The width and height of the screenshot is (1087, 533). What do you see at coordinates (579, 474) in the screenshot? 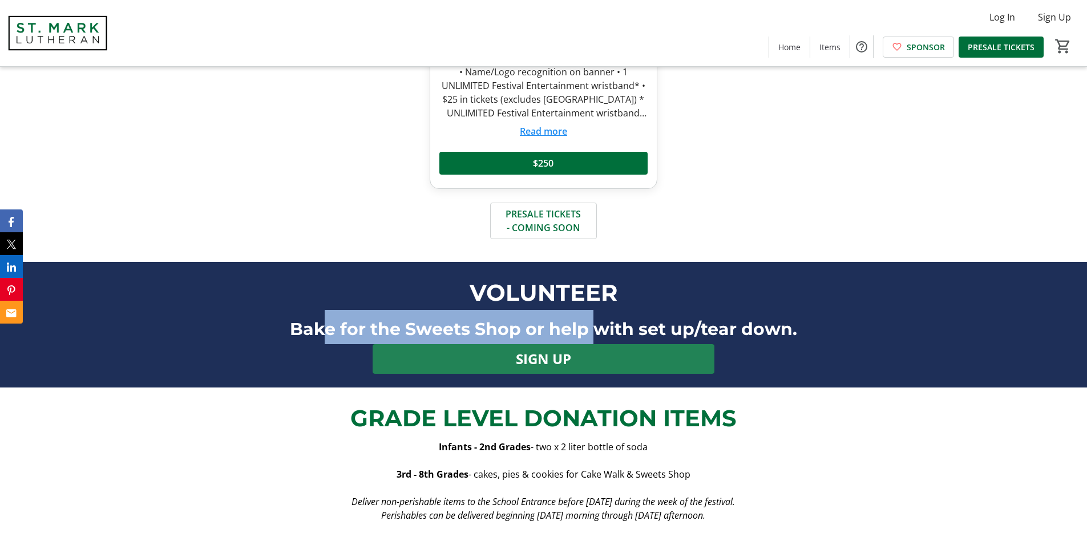
I see `span: - cakes, pies & cookies for Cake Walk & Sweets Shop` at bounding box center [579, 474].